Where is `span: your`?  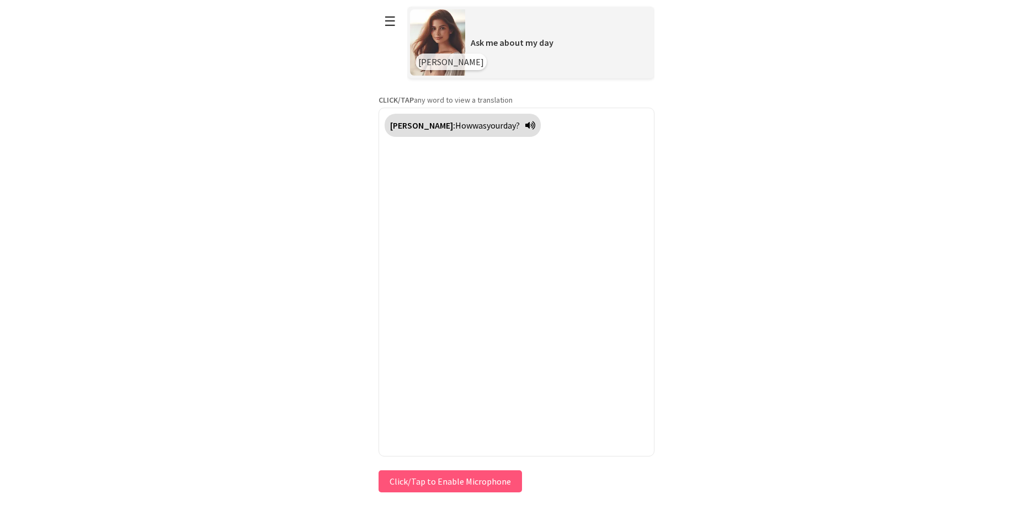
span: your is located at coordinates (495, 125).